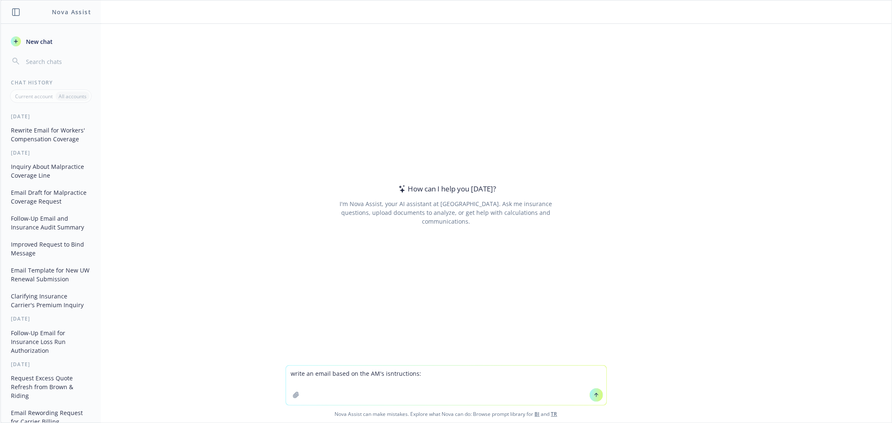 The image size is (892, 423). What do you see at coordinates (51, 171) in the screenshot?
I see `button: Inquiry About Malpractice Coverage Line` at bounding box center [51, 171].